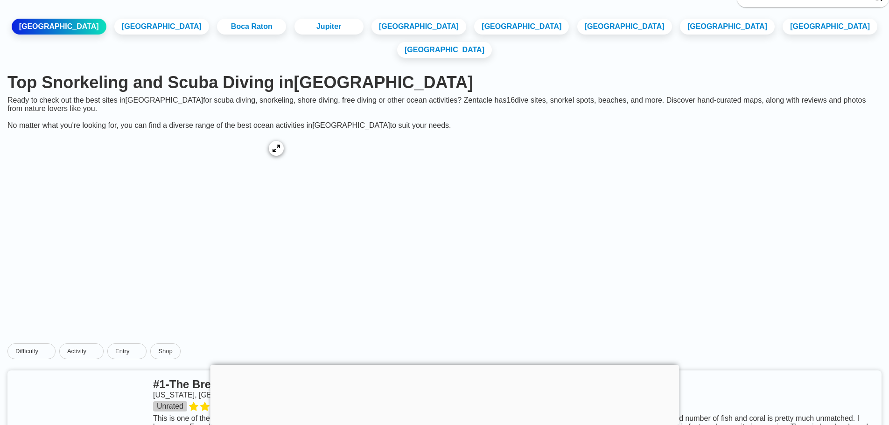 The height and width of the screenshot is (425, 889). I want to click on button: Entrydropdown caret, so click(129, 351).